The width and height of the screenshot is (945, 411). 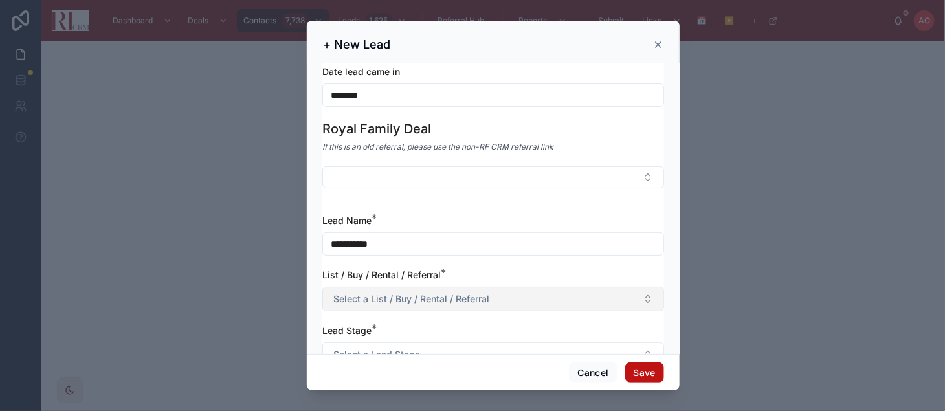 What do you see at coordinates (347, 330) in the screenshot?
I see `span: Lead Stage` at bounding box center [347, 330].